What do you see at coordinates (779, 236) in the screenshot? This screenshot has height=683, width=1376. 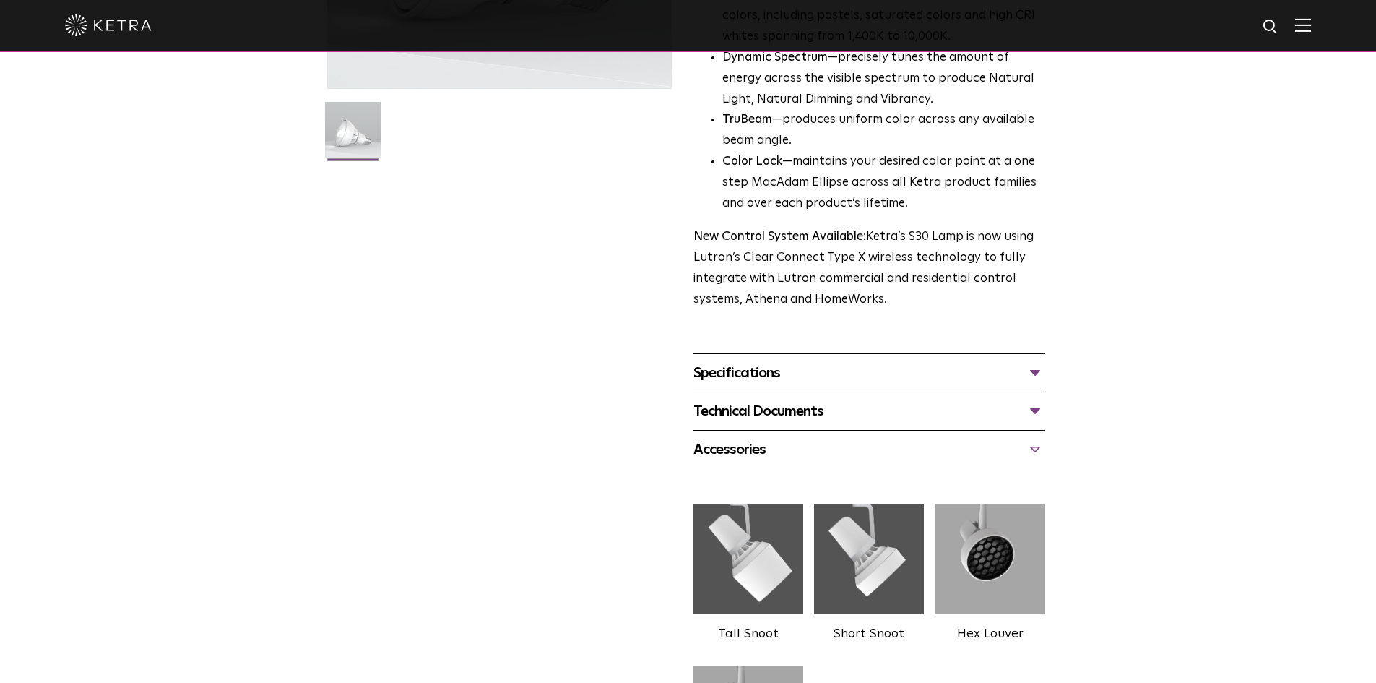 I see `strong: New Control System Available:` at bounding box center [779, 236].